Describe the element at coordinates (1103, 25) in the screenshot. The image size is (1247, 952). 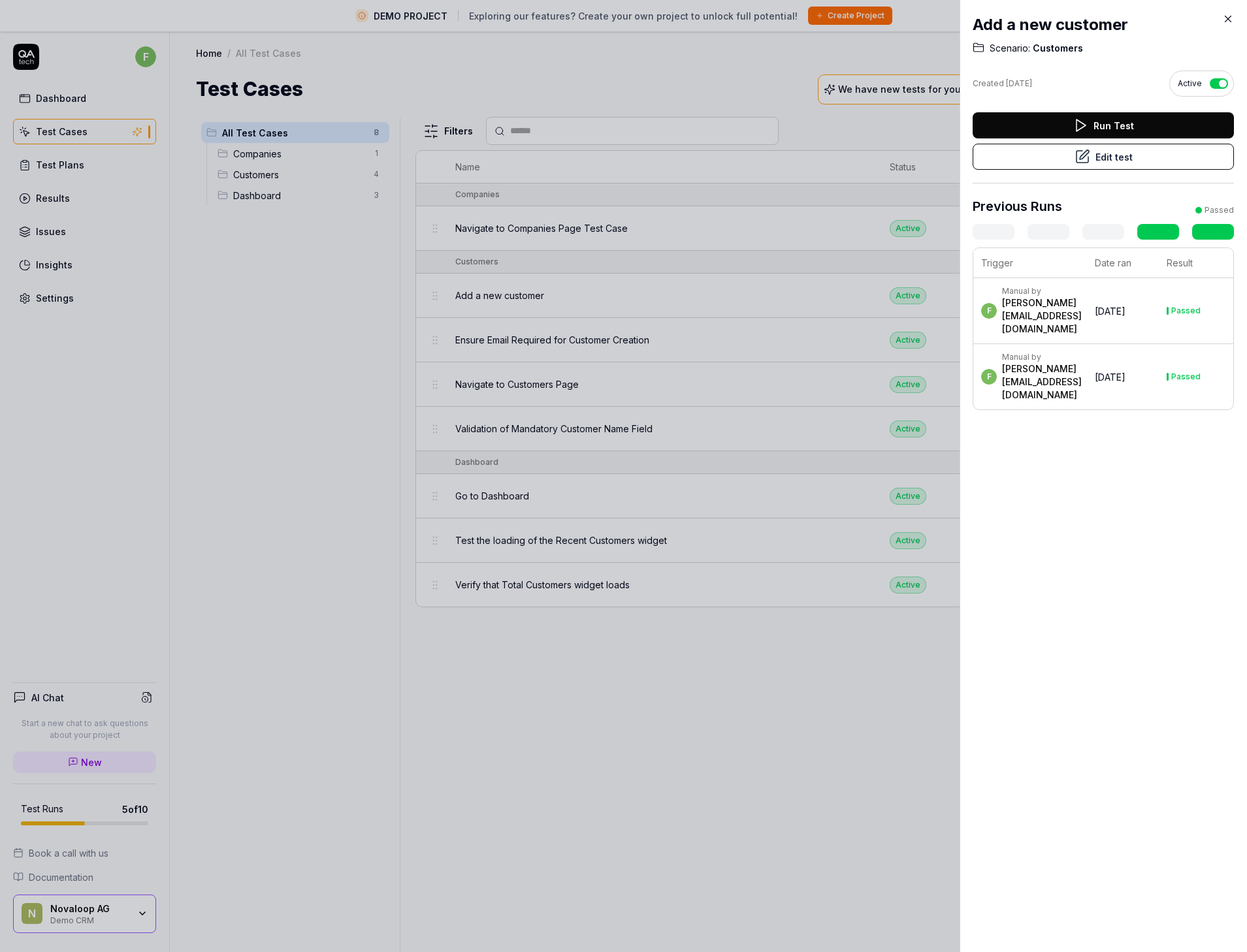
I see `h2: Add a new customer` at that location.